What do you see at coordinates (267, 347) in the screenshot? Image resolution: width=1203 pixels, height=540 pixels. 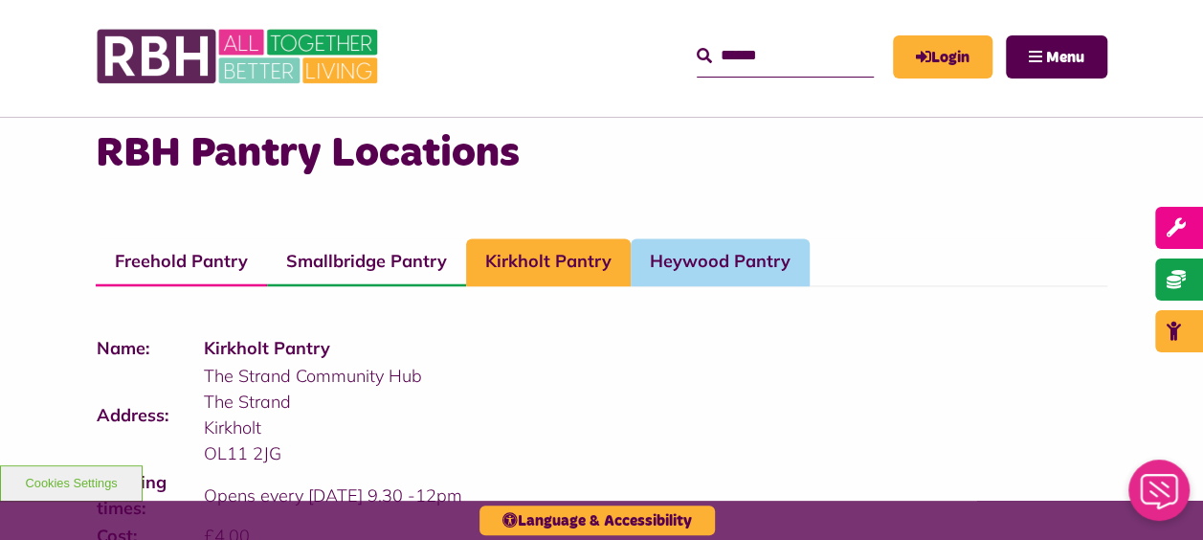 I see `strong: Kirkholt Pantry` at bounding box center [267, 347].